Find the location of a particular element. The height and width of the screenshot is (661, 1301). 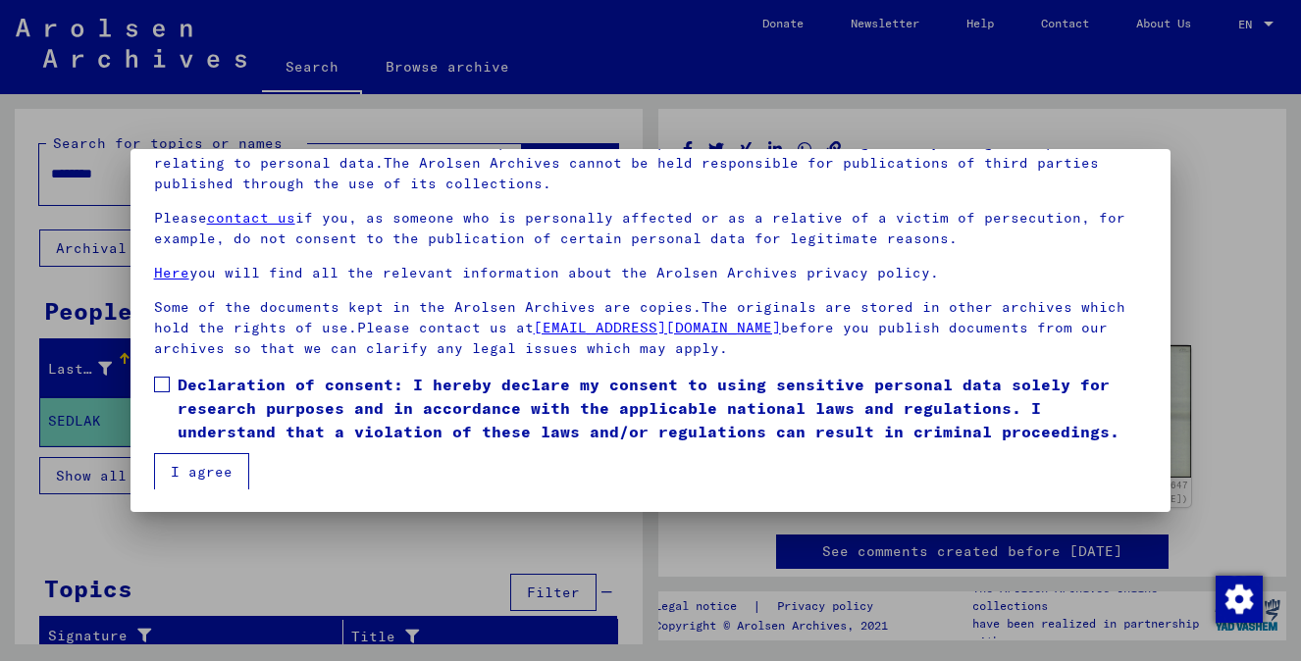

p: Please if you, as someone who is personally affected or as a relative of a victim of persecution,... is located at coordinates (651, 229).